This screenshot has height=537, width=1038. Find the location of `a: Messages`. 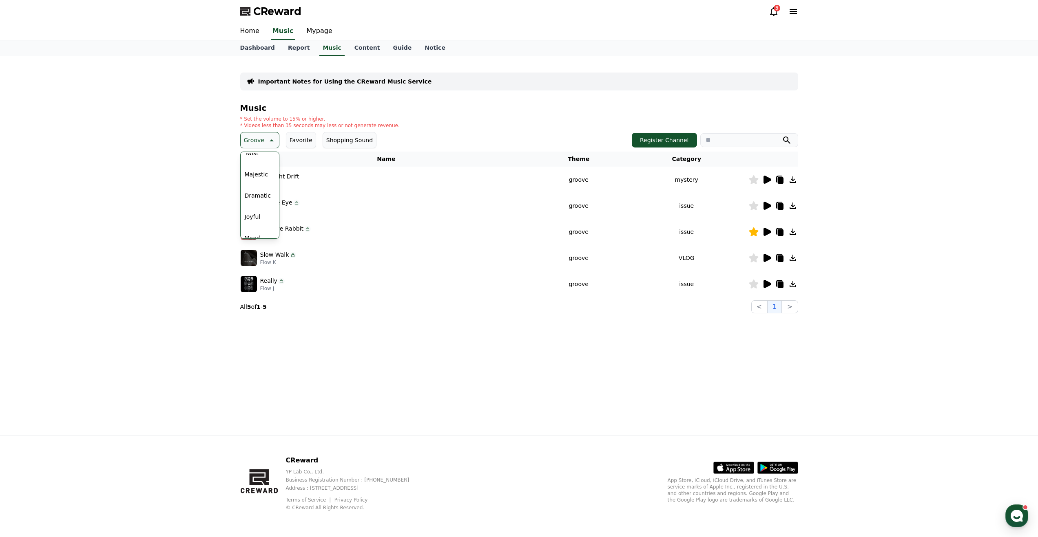

a: Messages is located at coordinates (79, 269).